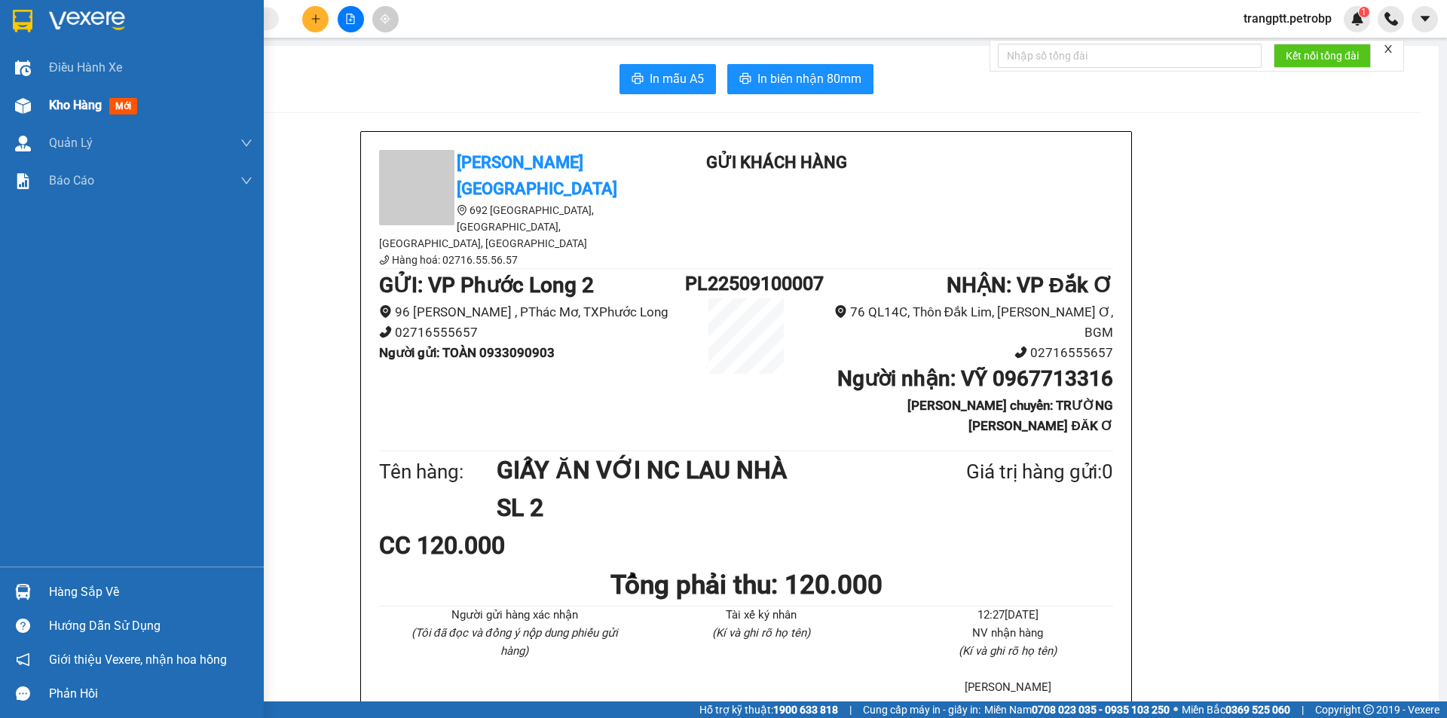 This screenshot has height=718, width=1447. I want to click on span: Miền Nam, so click(1077, 710).